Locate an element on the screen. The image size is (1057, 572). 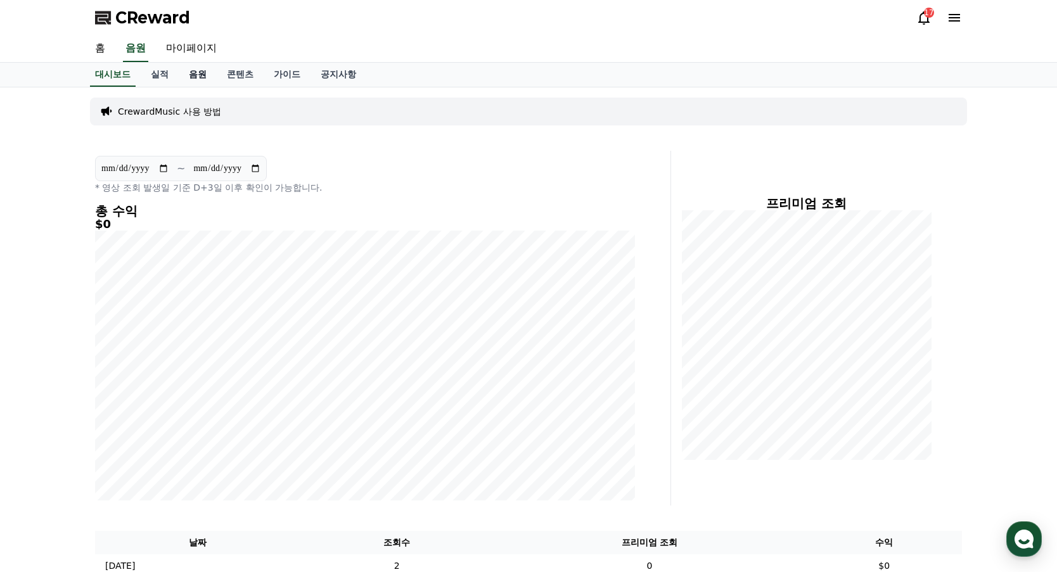
a: 설정 is located at coordinates (203, 417).